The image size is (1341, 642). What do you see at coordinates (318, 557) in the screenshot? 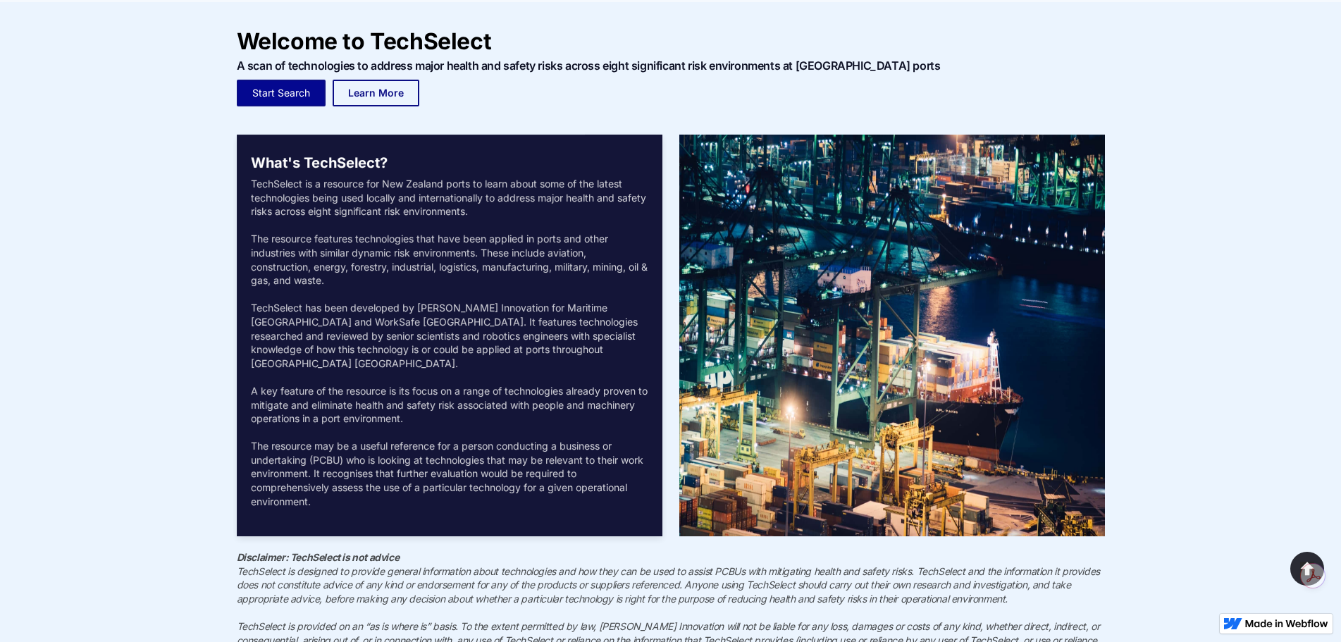
I see `strong: Disclaimer: TechSelect is not advice ‍` at bounding box center [318, 557].